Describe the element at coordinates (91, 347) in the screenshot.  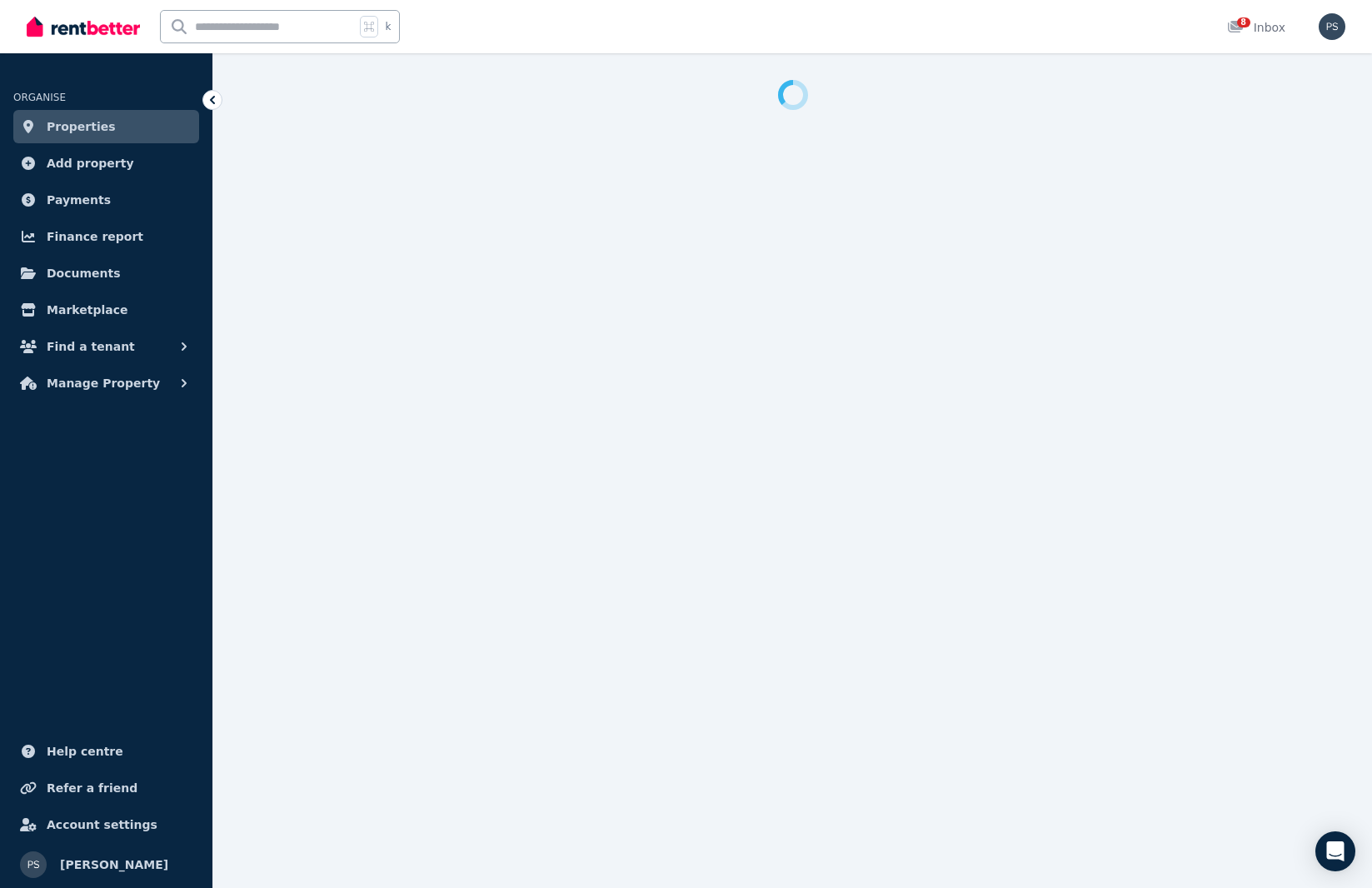
I see `span: Find a tenant` at that location.